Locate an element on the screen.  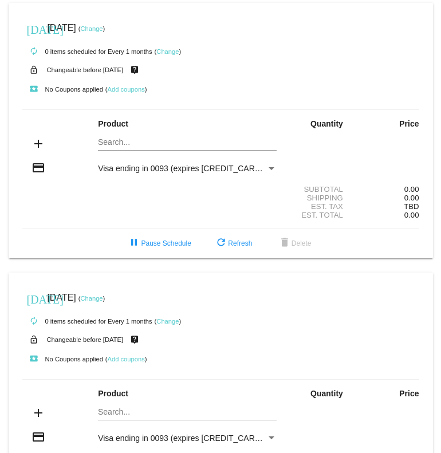
span: TBD is located at coordinates (411, 206).